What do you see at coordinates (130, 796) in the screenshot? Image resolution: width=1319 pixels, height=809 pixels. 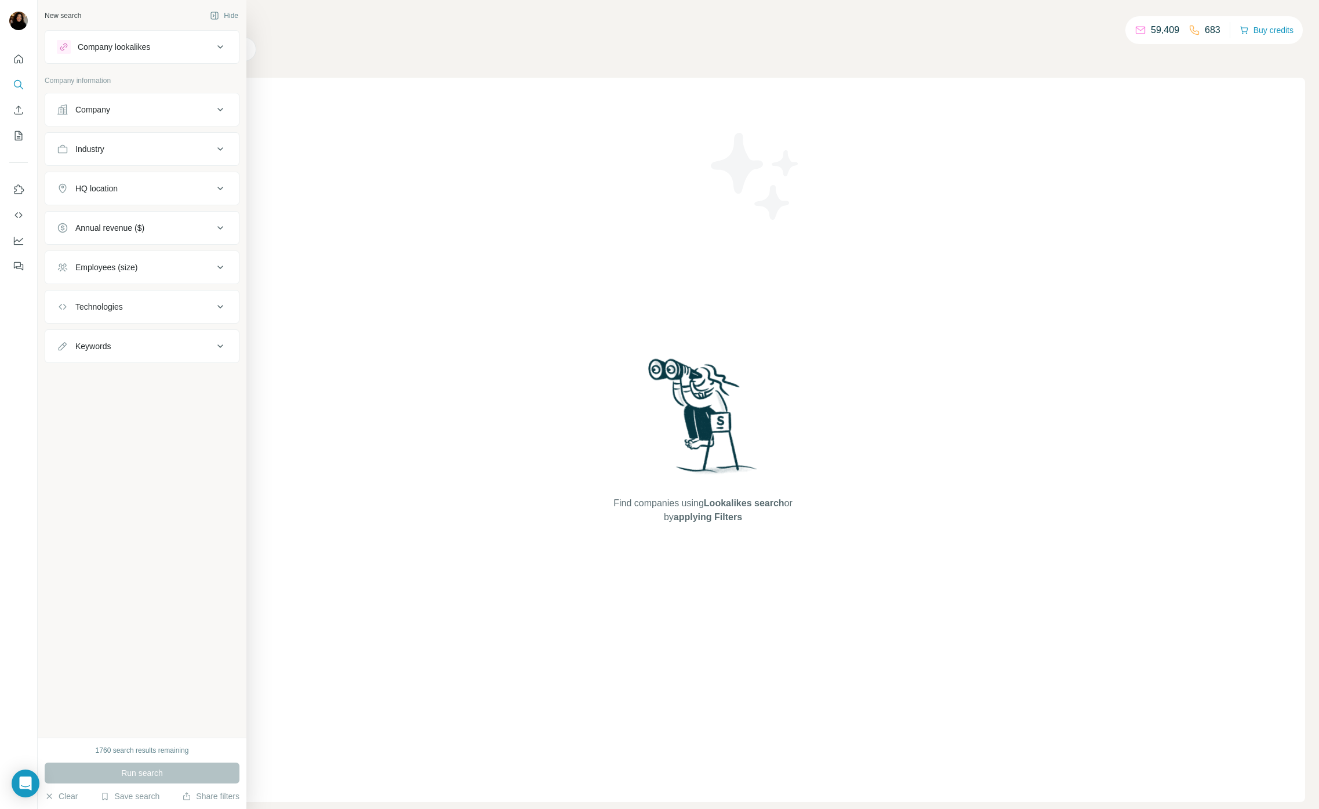 I see `button: Save search` at bounding box center [130, 796].